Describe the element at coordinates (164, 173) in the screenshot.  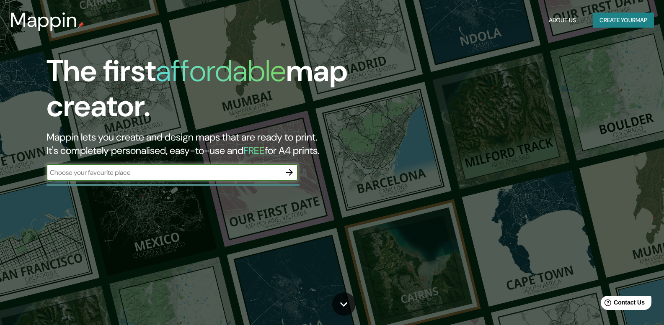
I see `input: Choose your favourite place` at that location.